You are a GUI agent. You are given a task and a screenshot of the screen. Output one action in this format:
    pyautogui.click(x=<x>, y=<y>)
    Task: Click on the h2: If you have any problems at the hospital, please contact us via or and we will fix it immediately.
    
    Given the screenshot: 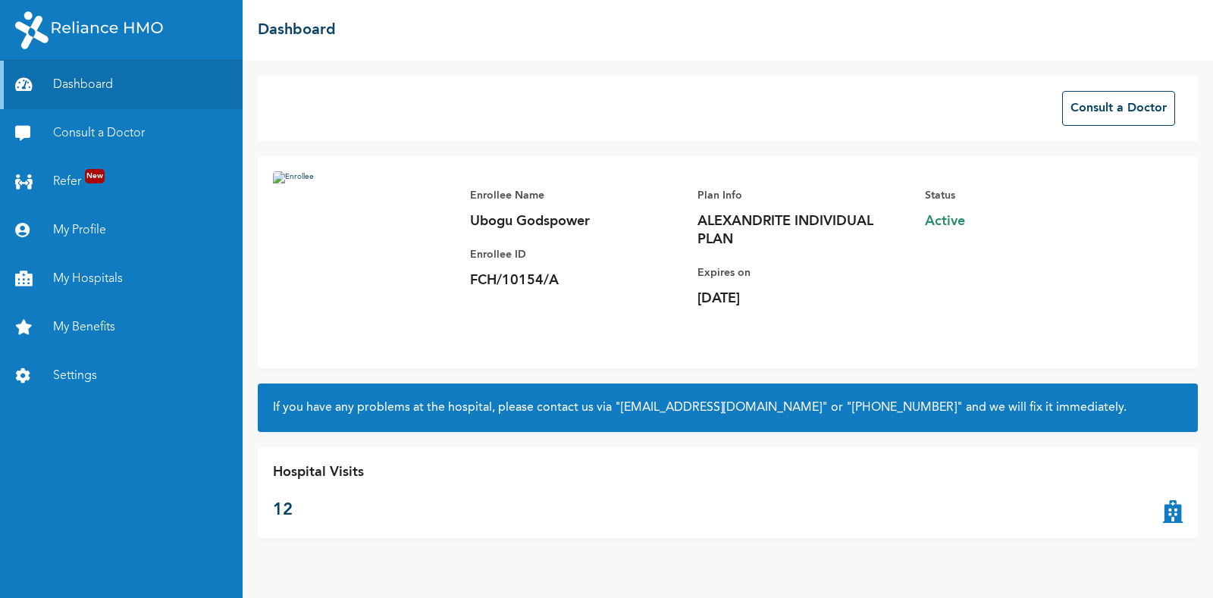 What is the action you would take?
    pyautogui.click(x=728, y=408)
    